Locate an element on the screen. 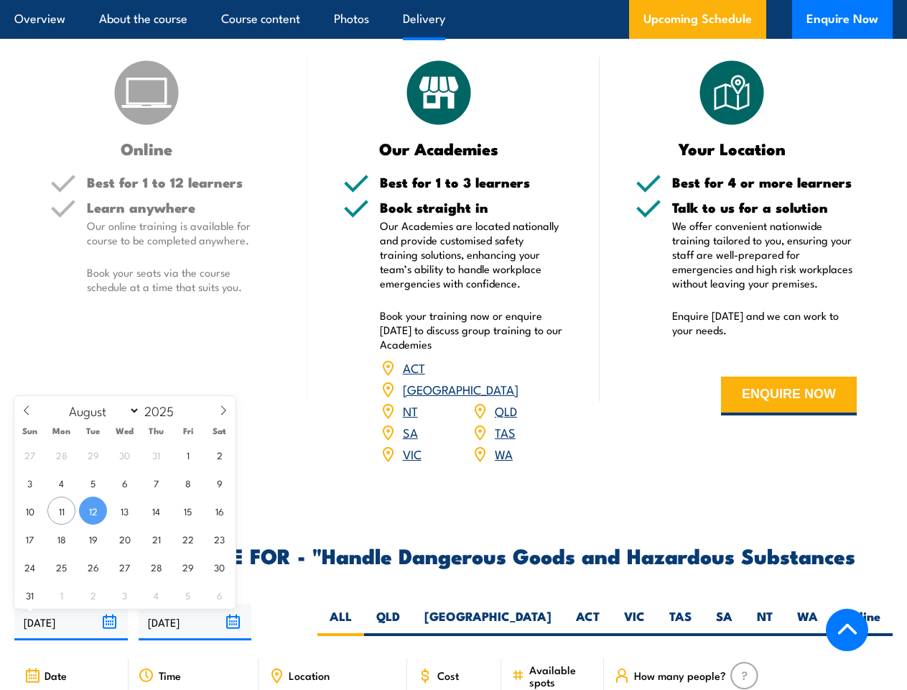 Image resolution: width=907 pixels, height=690 pixels. span: August 26, 2025 is located at coordinates (93, 566).